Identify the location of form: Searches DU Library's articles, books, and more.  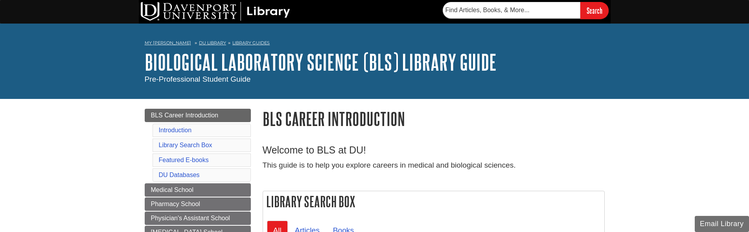
(525, 10).